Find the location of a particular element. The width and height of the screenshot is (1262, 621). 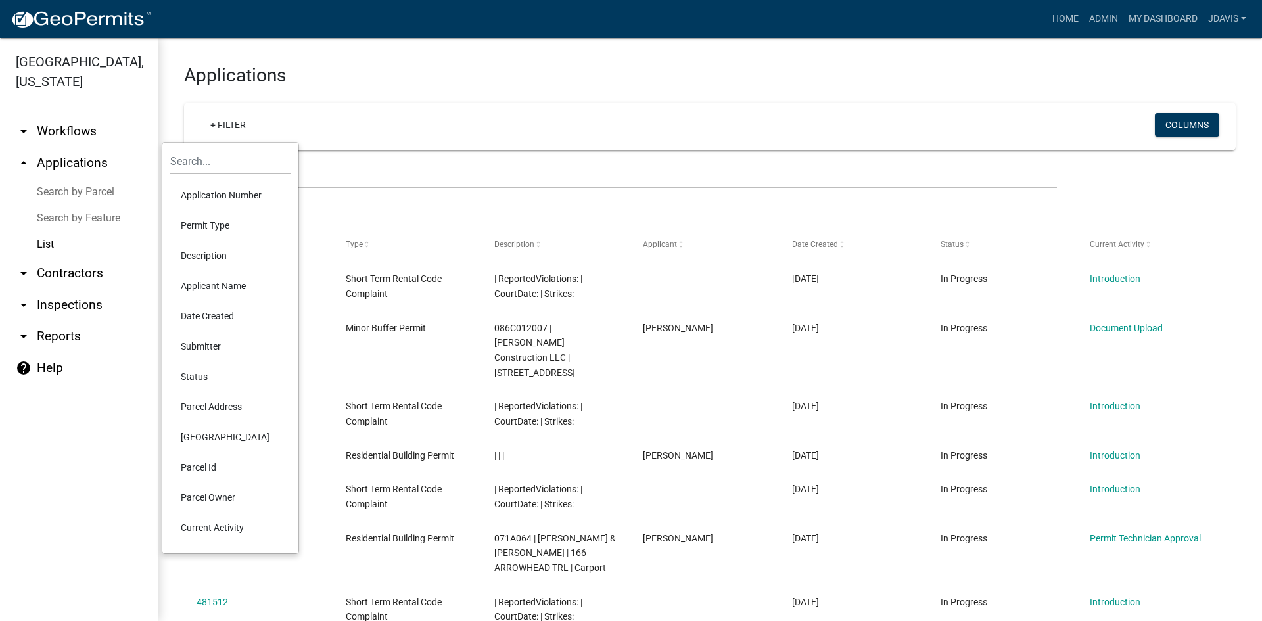

a: My Dashboard is located at coordinates (1163, 19).